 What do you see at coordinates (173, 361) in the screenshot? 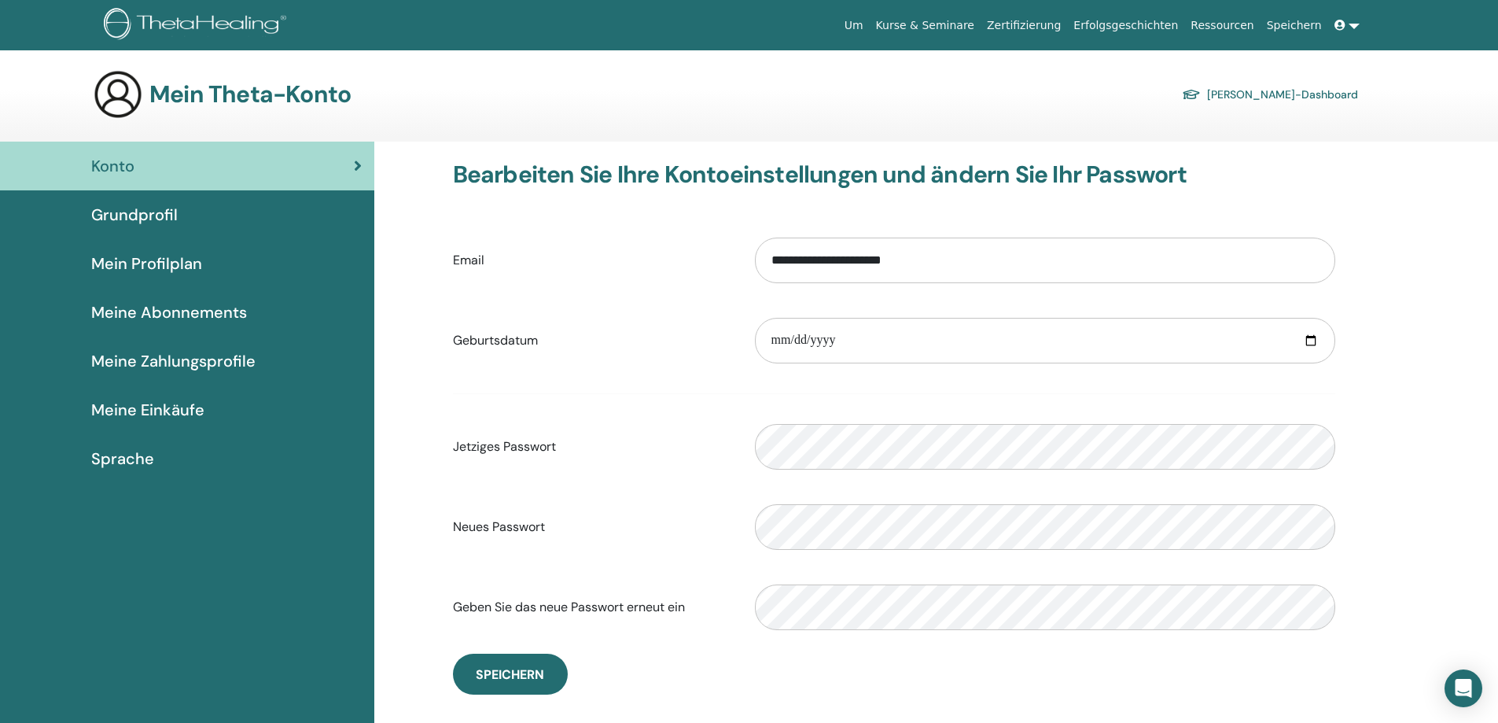
I see `span: Meine Zahlungsprofile` at bounding box center [173, 361].